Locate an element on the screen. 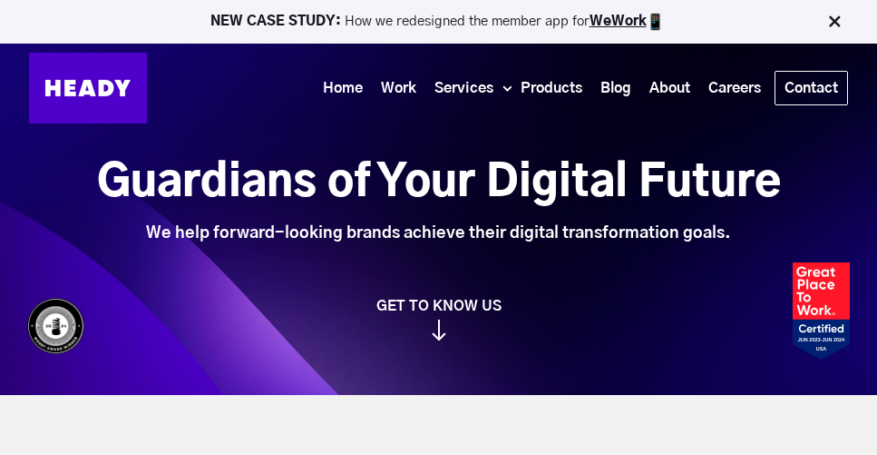 The width and height of the screenshot is (877, 455). p: How we redesigned the member app for is located at coordinates (438, 22).